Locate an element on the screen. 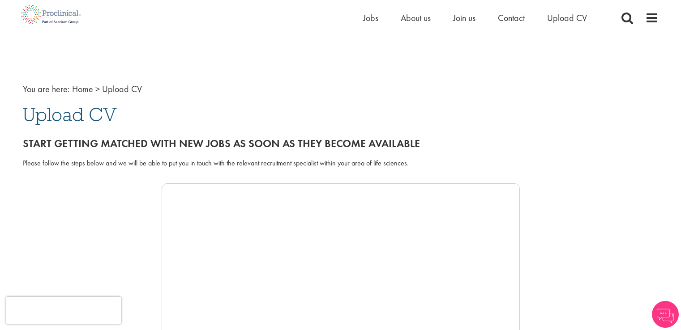 This screenshot has height=330, width=681. span: Jobs is located at coordinates (371, 18).